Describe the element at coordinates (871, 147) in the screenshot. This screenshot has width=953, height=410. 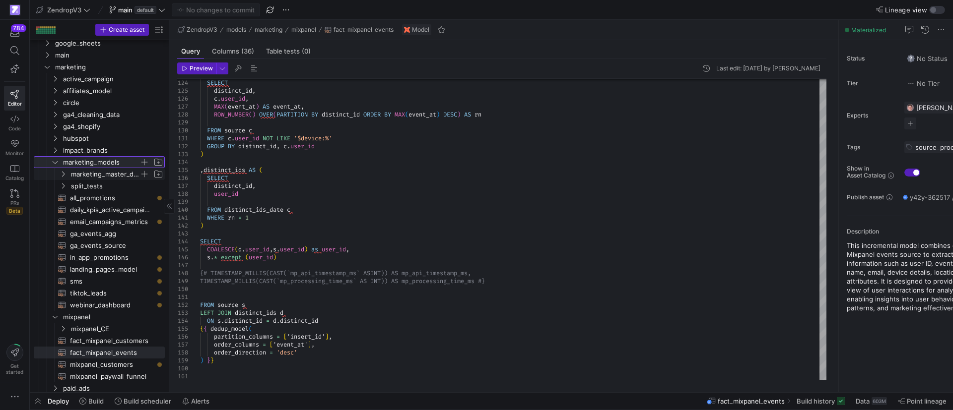
I see `span: Tags` at that location.